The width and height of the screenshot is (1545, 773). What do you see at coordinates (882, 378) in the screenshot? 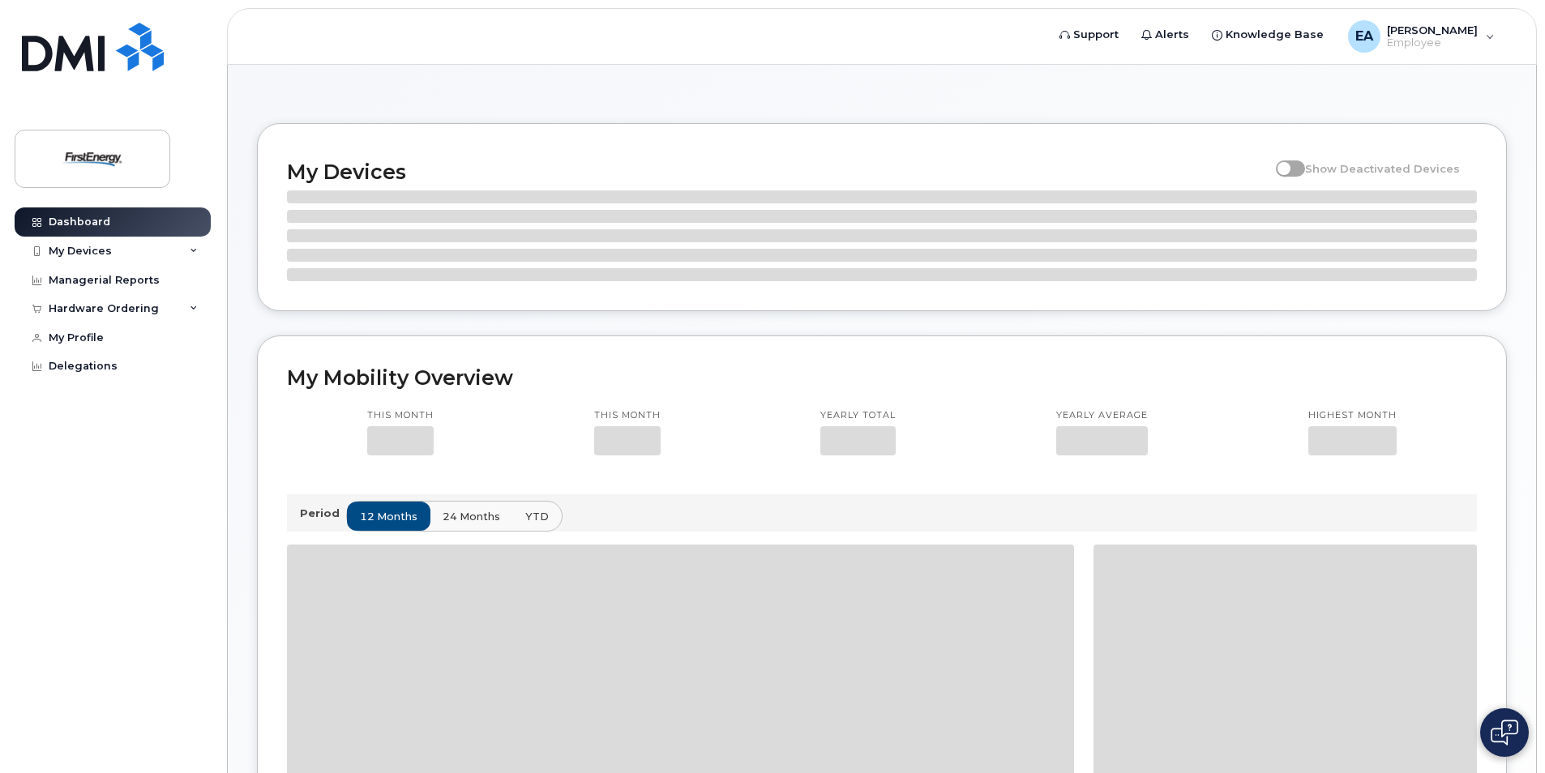
I see `h2: My Mobility Overview` at bounding box center [882, 378].